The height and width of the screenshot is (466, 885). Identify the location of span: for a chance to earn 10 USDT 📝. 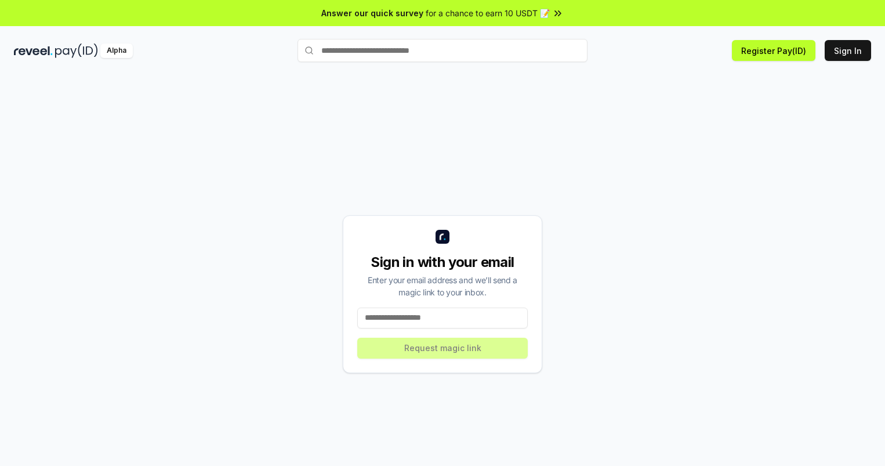
(488, 13).